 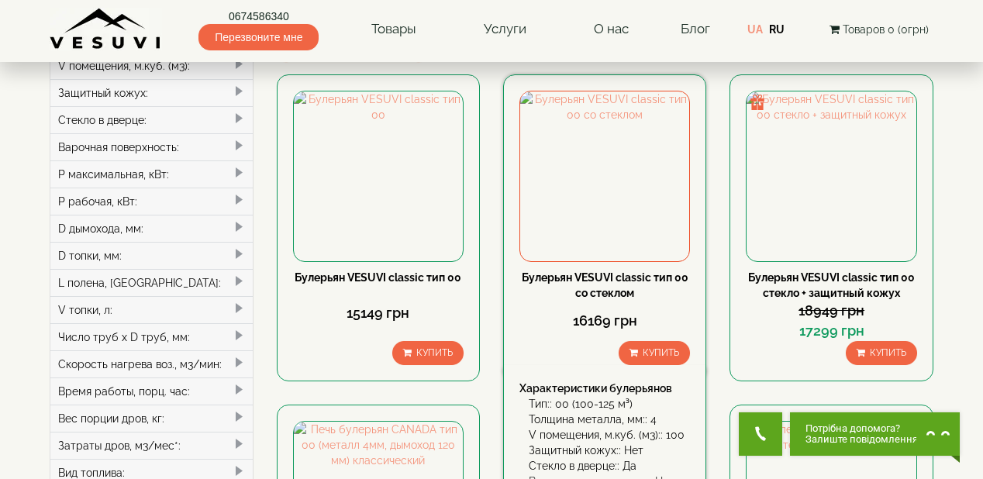 What do you see at coordinates (151, 391) in the screenshot?
I see `div: Время работы, порц. час:` at bounding box center [151, 391].